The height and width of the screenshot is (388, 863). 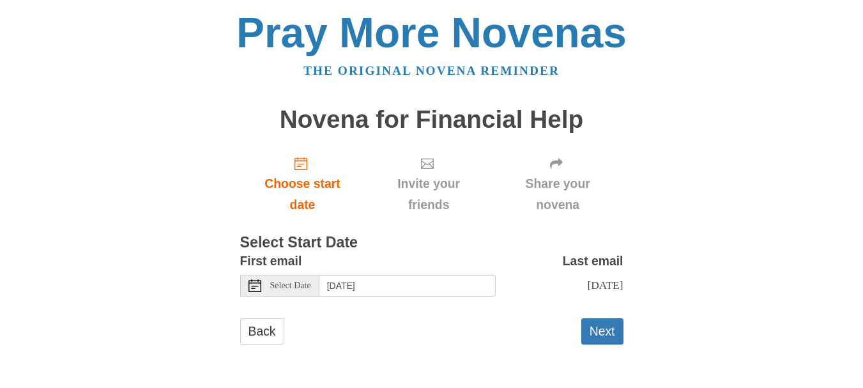 What do you see at coordinates (291, 286) in the screenshot?
I see `span: Select Date` at bounding box center [291, 286].